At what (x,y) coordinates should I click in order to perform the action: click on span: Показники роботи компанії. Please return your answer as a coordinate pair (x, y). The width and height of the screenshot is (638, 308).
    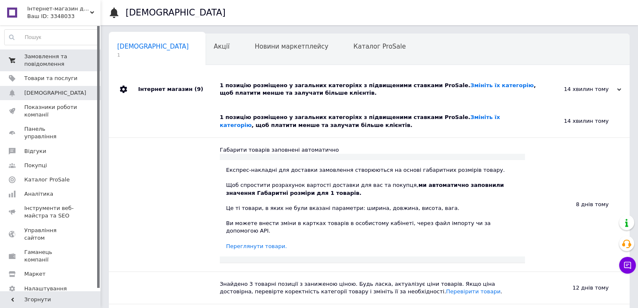
    Looking at the image, I should click on (51, 111).